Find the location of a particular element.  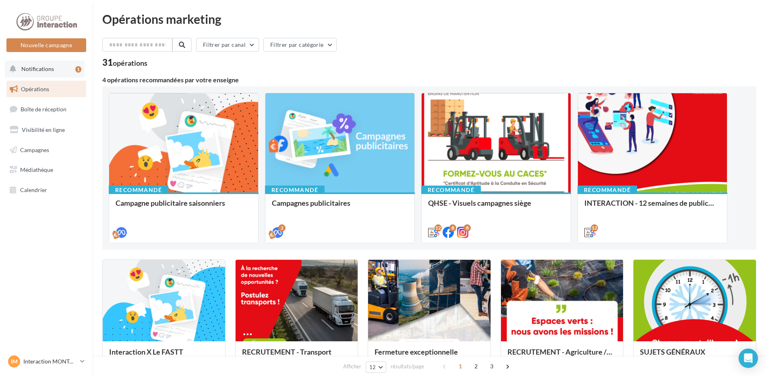

div: RECRUTEMENT - Transport is located at coordinates (297, 355).